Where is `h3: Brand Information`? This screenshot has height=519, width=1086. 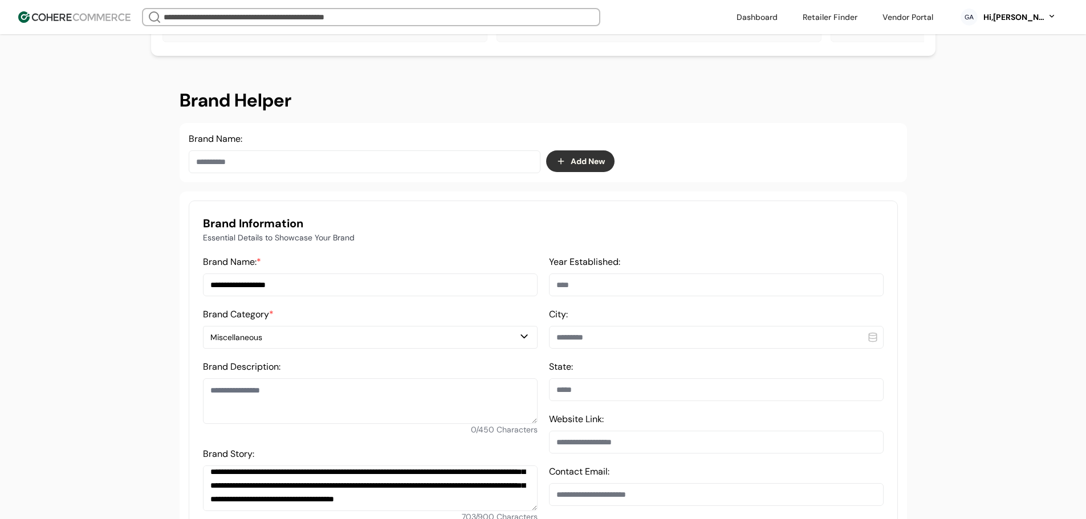
h3: Brand Information is located at coordinates (543, 223).